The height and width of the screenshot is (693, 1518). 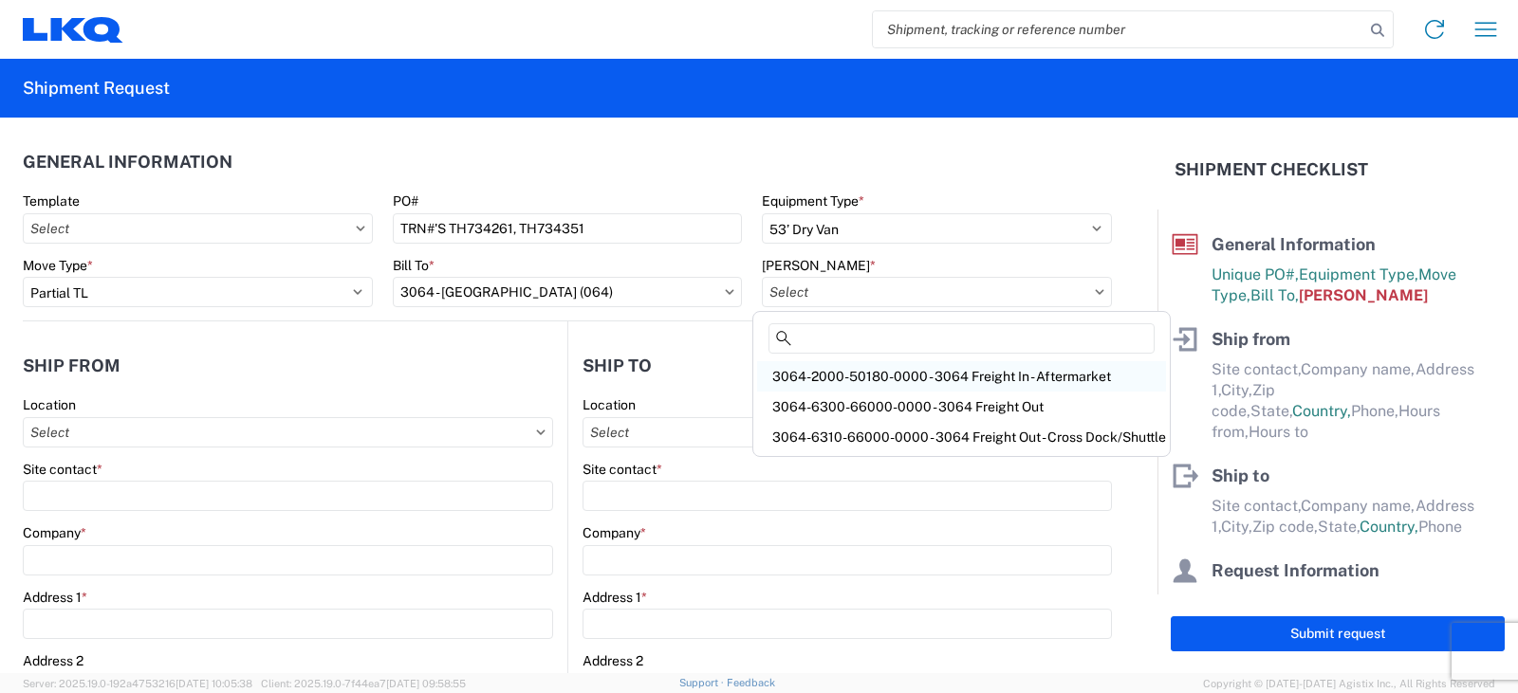 What do you see at coordinates (813, 201) in the screenshot?
I see `label: Equipment Type` at bounding box center [813, 201].